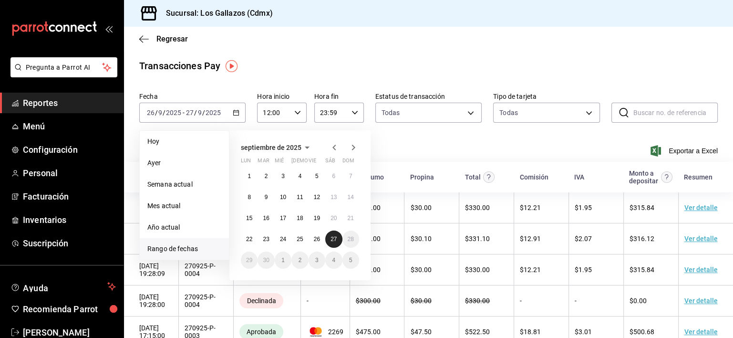 Image resolution: width=733 pixels, height=338 pixels. Describe the element at coordinates (317, 218) in the screenshot. I see `abbr: 19 de septiembre de 2025` at that location.